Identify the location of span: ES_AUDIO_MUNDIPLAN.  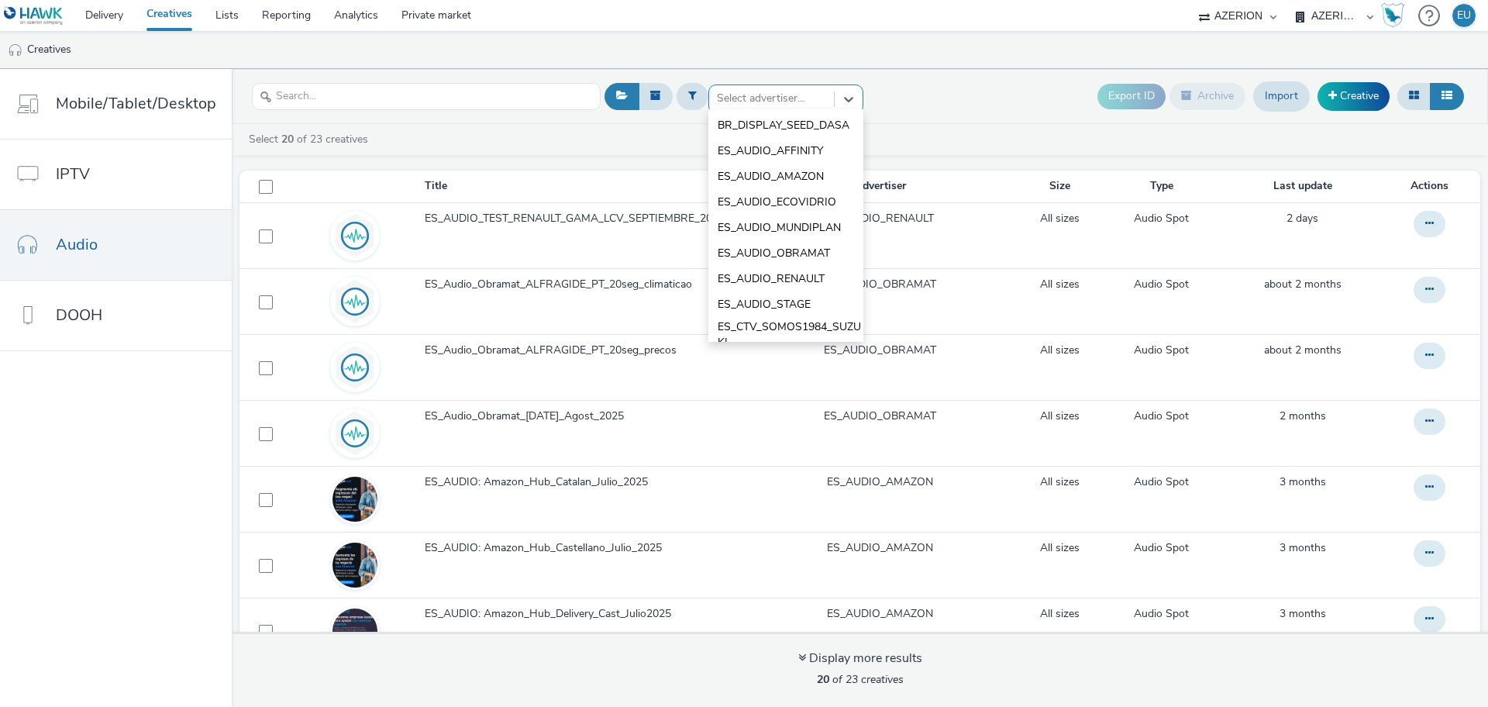
(779, 228).